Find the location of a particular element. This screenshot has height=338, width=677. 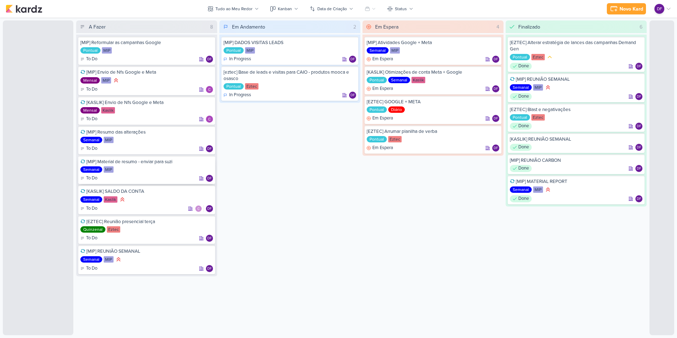

div: In Progress is located at coordinates (237, 59).